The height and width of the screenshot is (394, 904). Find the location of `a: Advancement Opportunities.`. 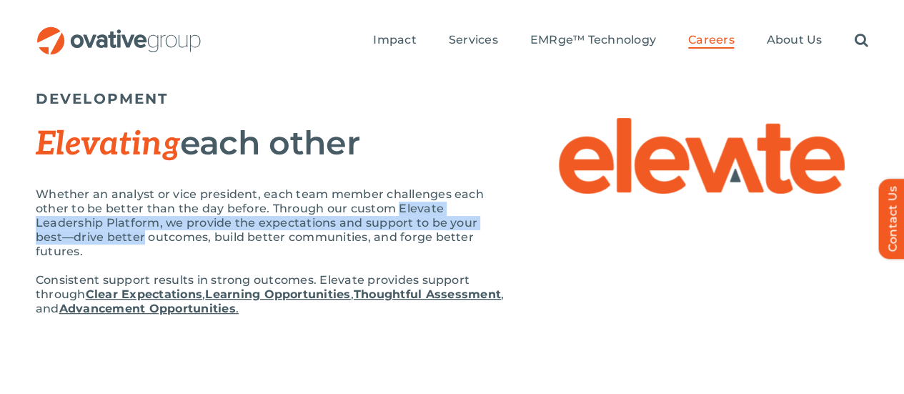

a: Advancement Opportunities. is located at coordinates (149, 308).